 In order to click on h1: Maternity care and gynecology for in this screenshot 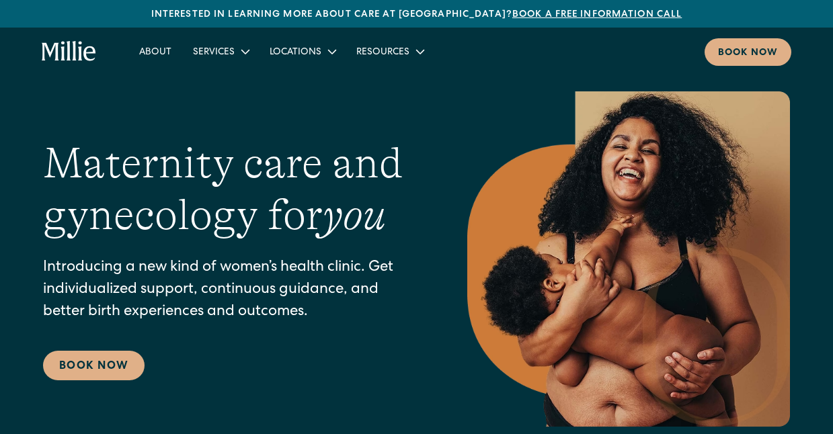, I will do `click(228, 190)`.